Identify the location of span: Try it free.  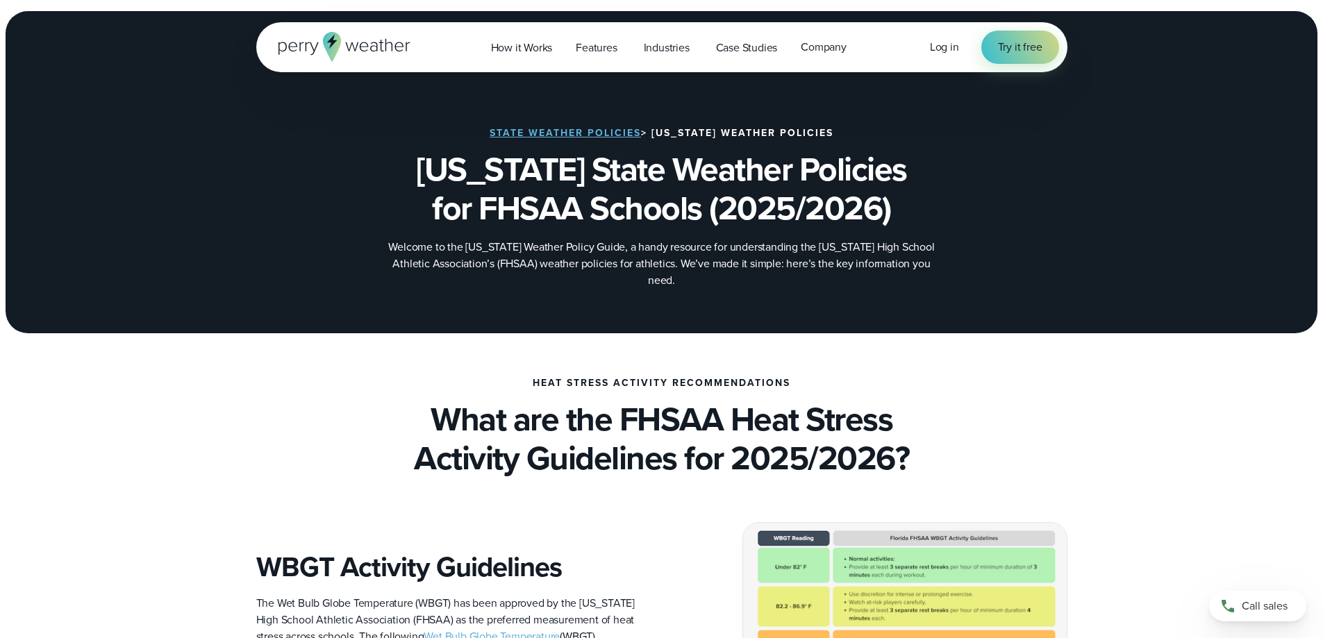
(1020, 47).